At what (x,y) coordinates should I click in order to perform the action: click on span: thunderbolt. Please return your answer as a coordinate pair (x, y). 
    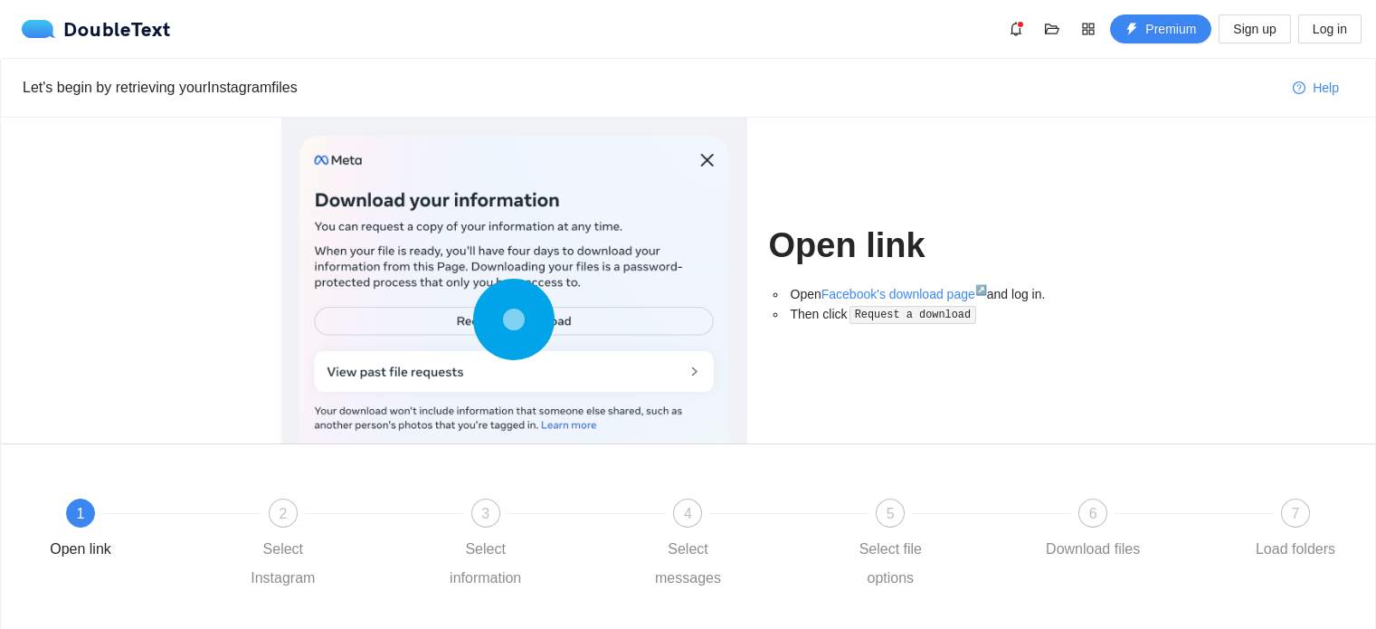
    Looking at the image, I should click on (1132, 30).